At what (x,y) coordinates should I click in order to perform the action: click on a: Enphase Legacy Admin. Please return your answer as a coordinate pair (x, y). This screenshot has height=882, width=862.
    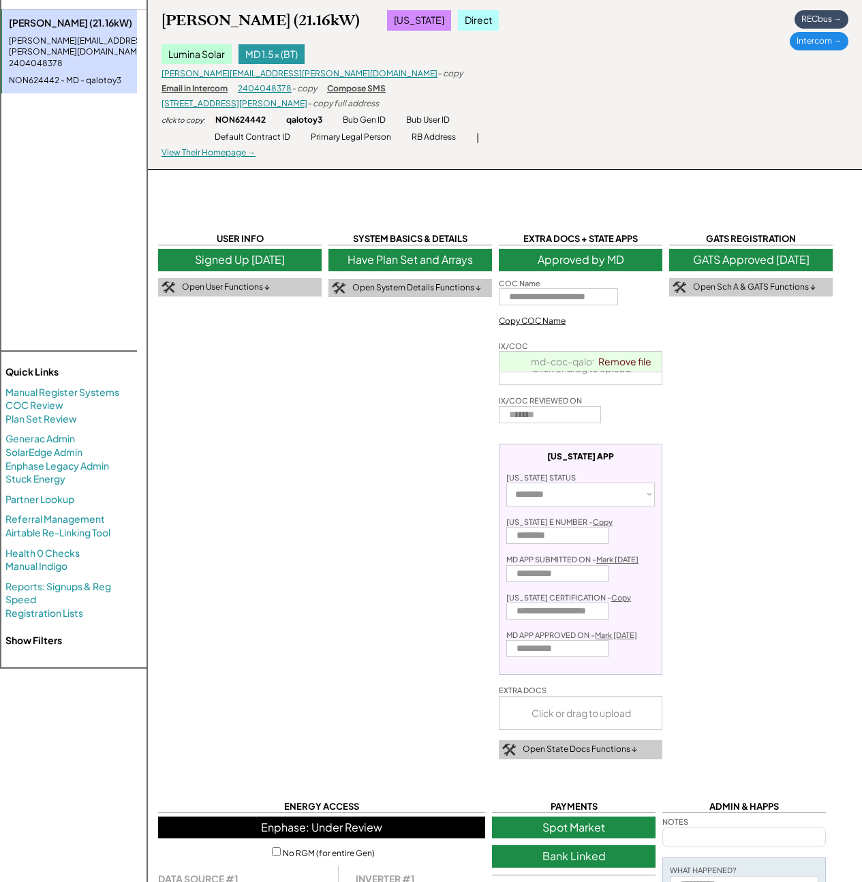
    Looking at the image, I should click on (57, 466).